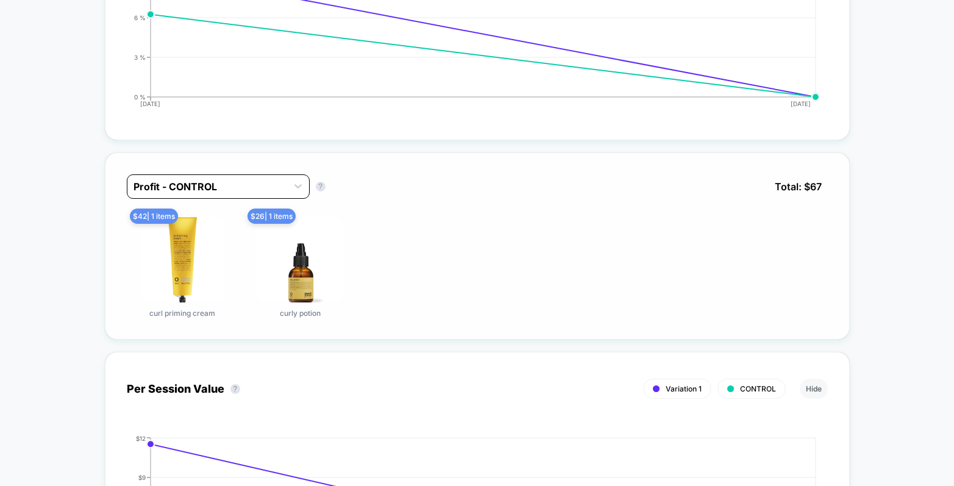 The image size is (954, 486). Describe the element at coordinates (141, 438) in the screenshot. I see `tspan: $12` at that location.